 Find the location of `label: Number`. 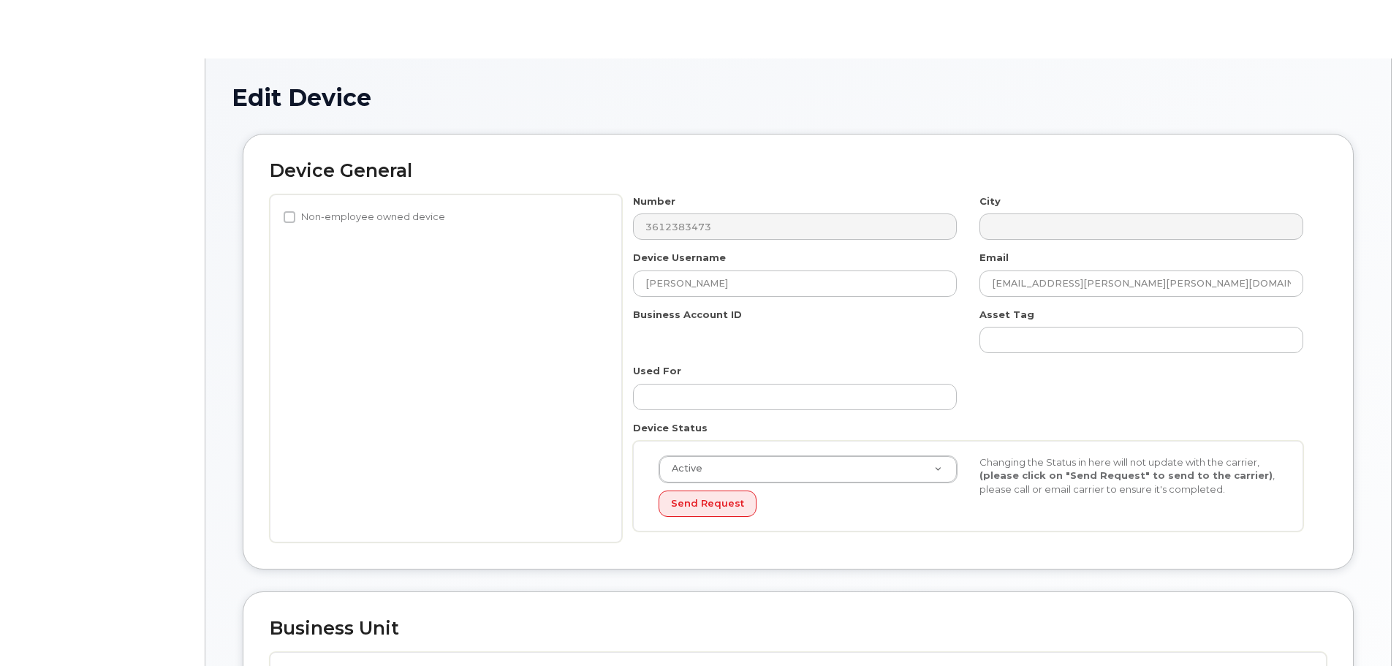

label: Number is located at coordinates (654, 201).